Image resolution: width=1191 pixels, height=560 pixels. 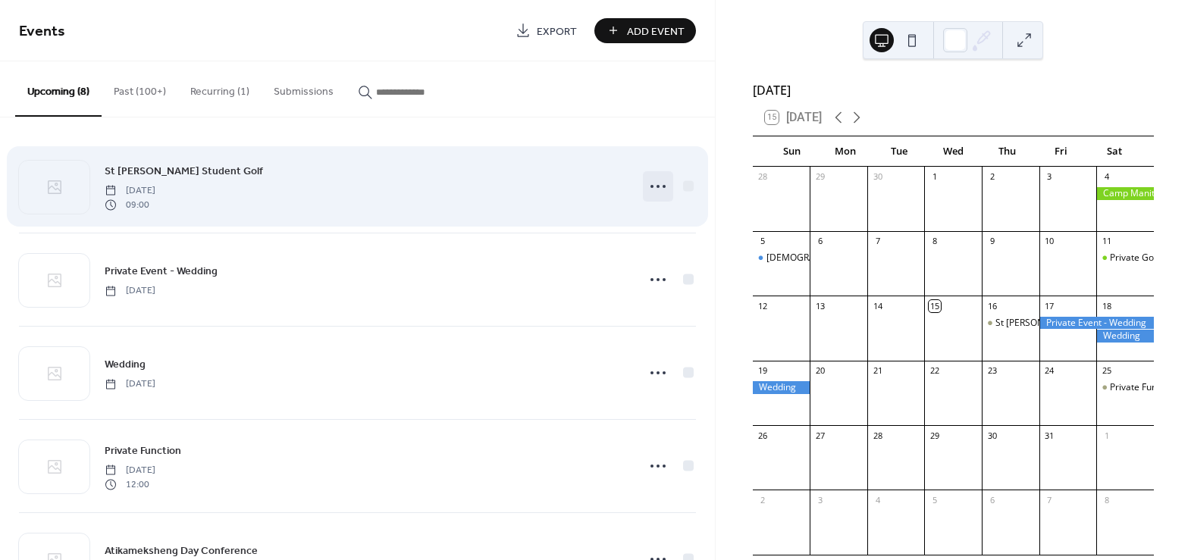 What do you see at coordinates (42, 31) in the screenshot?
I see `span: Events` at bounding box center [42, 31].